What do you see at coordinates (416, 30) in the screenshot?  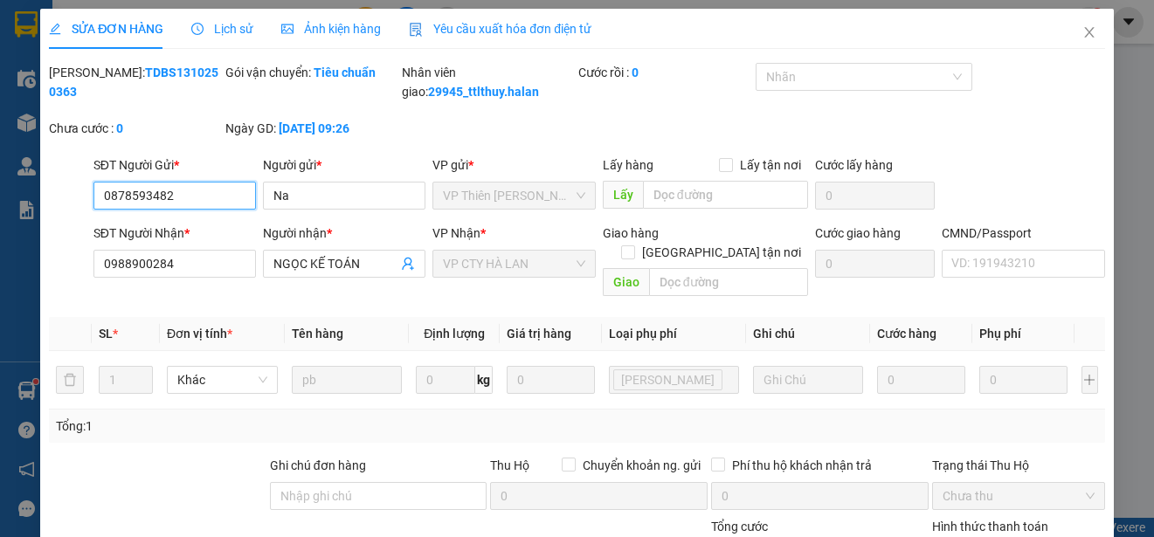 I see `img: icon` at bounding box center [416, 30].